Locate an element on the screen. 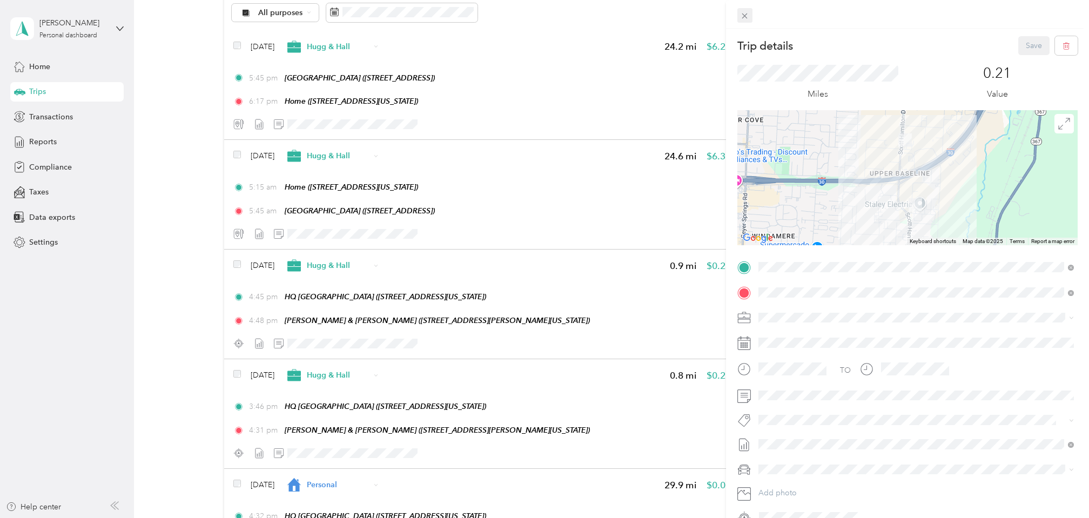 The image size is (1089, 518). img: Google is located at coordinates (758, 238).